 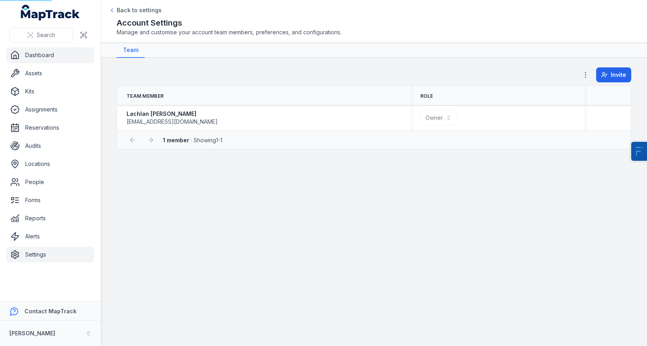 What do you see at coordinates (50, 55) in the screenshot?
I see `a: Dashboard` at bounding box center [50, 55].